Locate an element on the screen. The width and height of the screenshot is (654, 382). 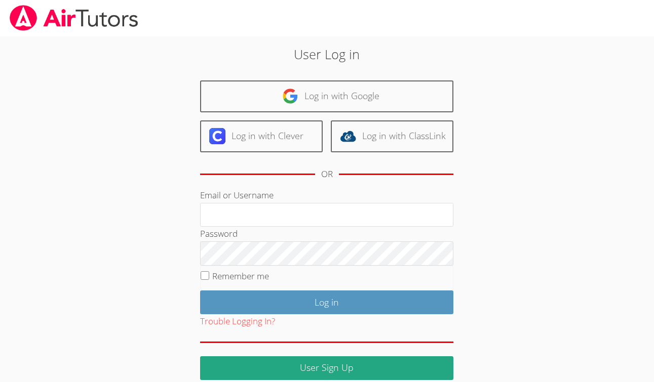
a: Log in with Google is located at coordinates (327, 96).